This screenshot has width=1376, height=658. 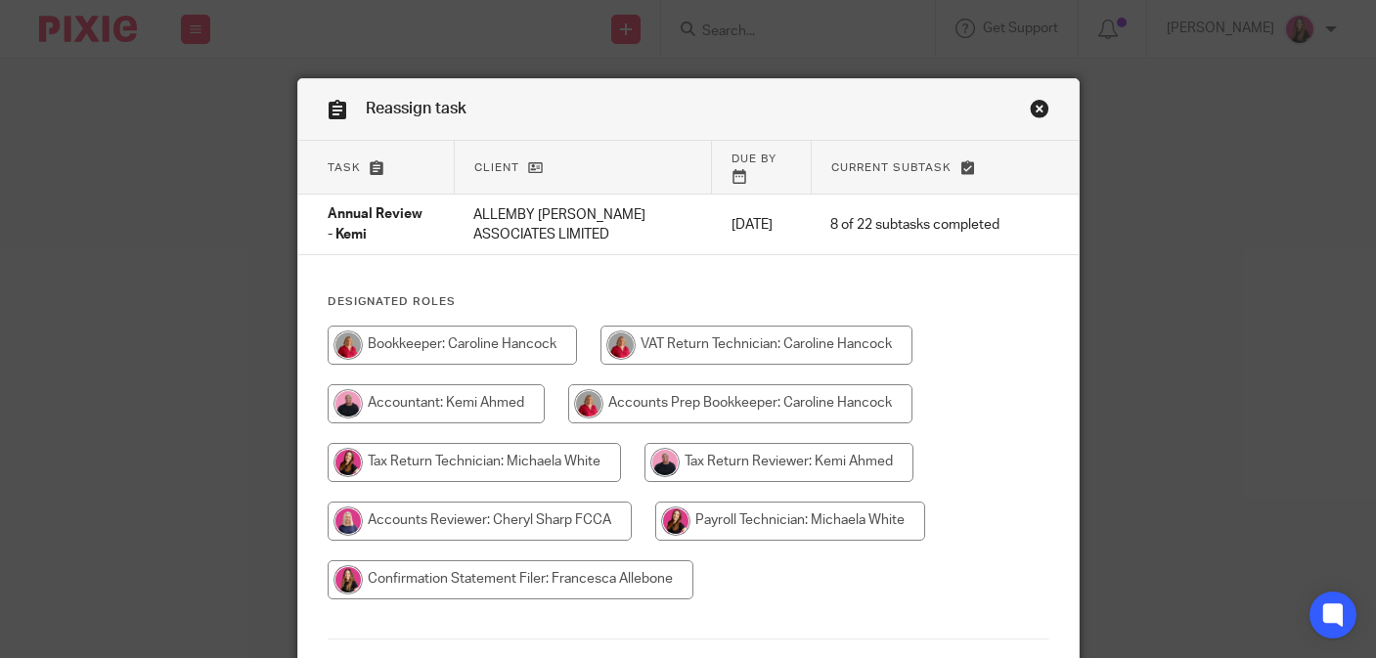 What do you see at coordinates (416, 109) in the screenshot?
I see `span: Reassign task` at bounding box center [416, 109].